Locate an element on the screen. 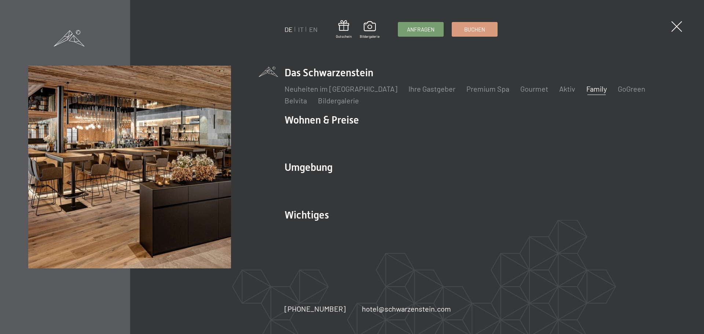 The width and height of the screenshot is (704, 334). a: Premium Spa is located at coordinates (488, 89).